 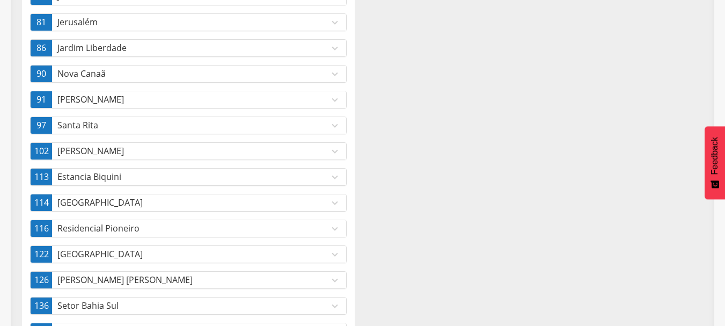 What do you see at coordinates (193, 176) in the screenshot?
I see `p: Estancia Biquini` at bounding box center [193, 176].